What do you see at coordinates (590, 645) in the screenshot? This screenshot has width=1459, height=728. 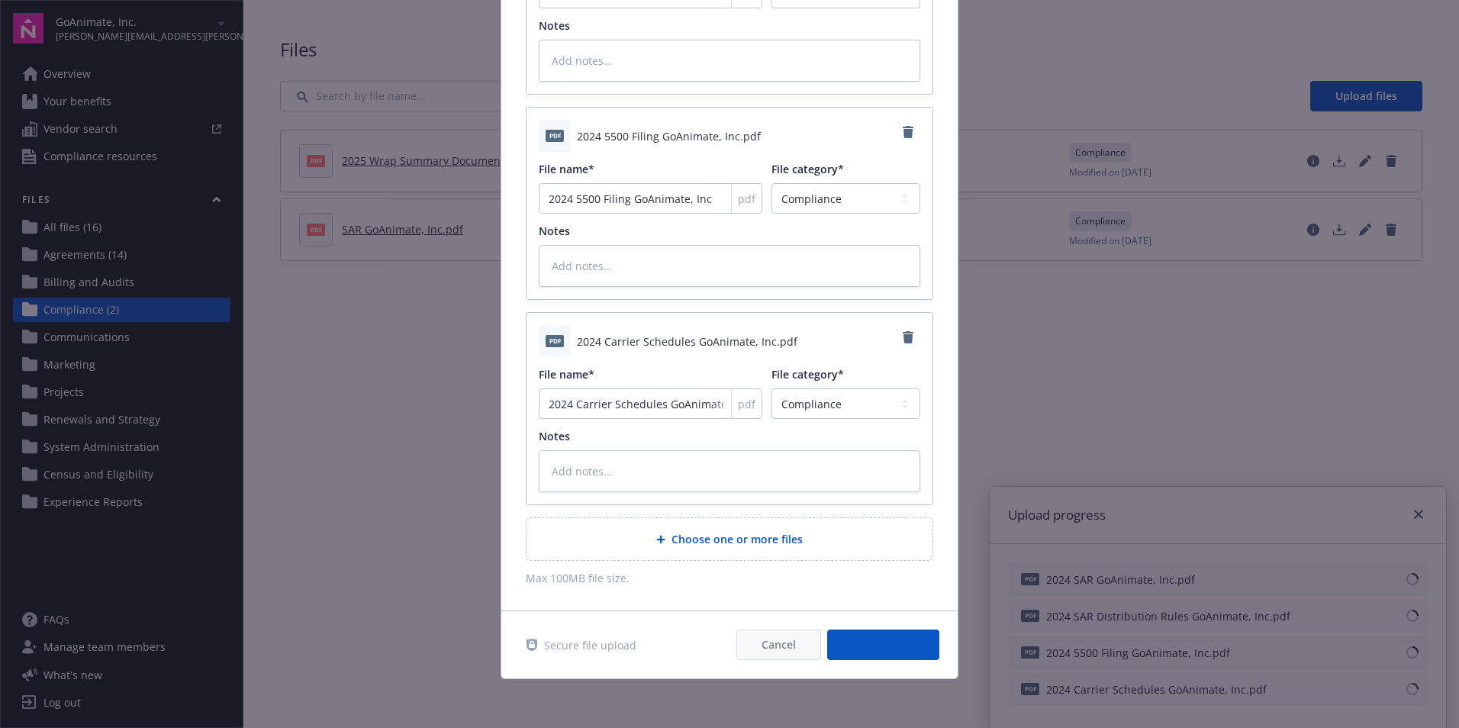 I see `span: Secure file upload` at bounding box center [590, 645].